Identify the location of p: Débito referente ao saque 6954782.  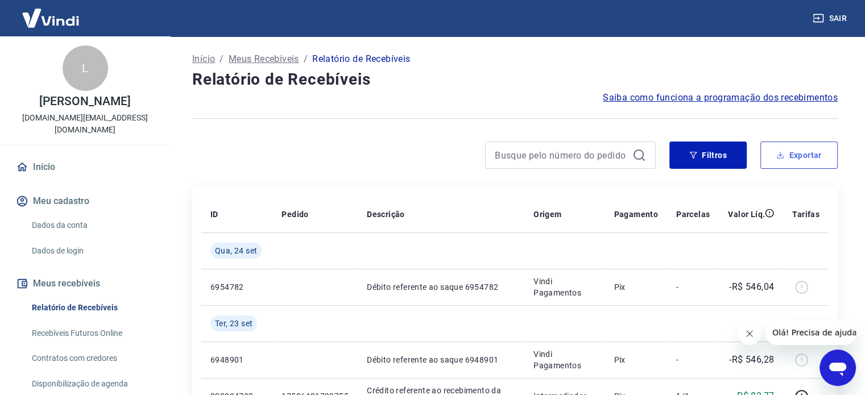
(441, 287).